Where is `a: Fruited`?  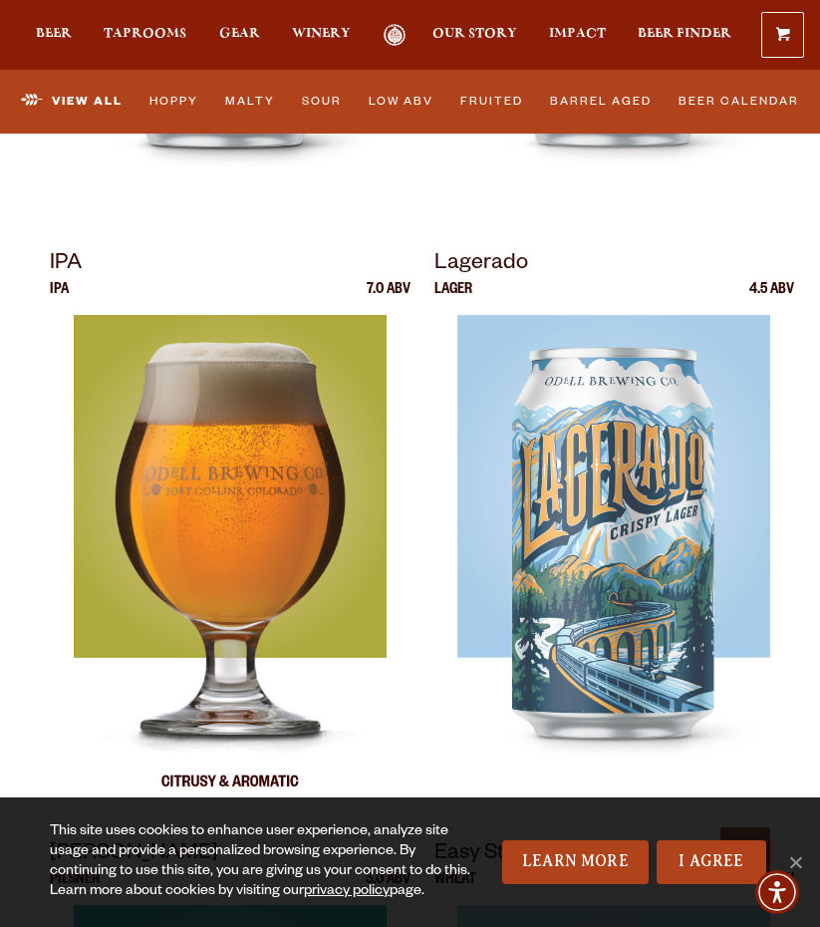
a: Fruited is located at coordinates (492, 102).